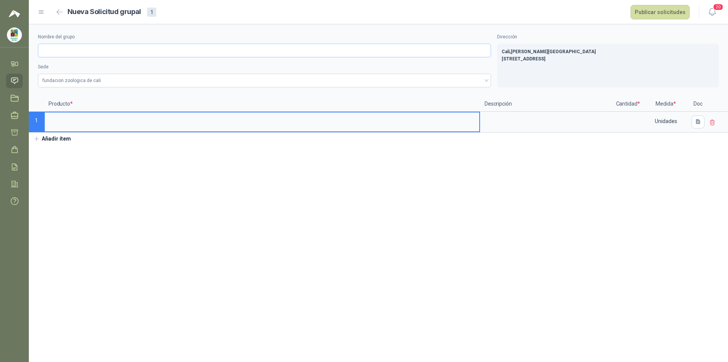 The image size is (728, 362). What do you see at coordinates (628, 104) in the screenshot?
I see `p: Cantidad` at bounding box center [628, 104].